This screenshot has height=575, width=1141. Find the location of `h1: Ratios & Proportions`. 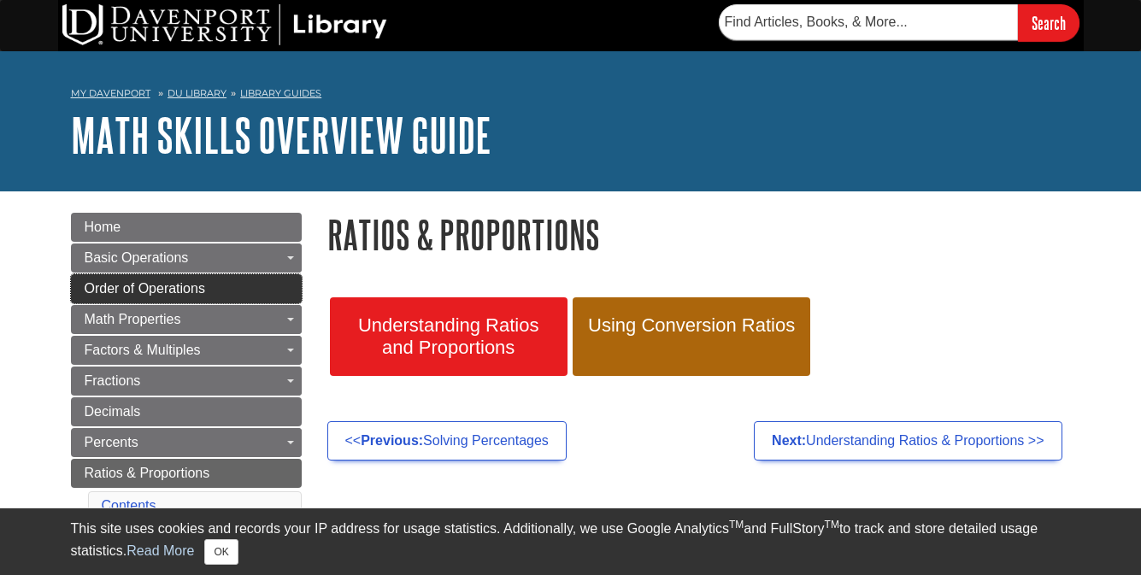

h1: Ratios & Proportions is located at coordinates (699, 234).